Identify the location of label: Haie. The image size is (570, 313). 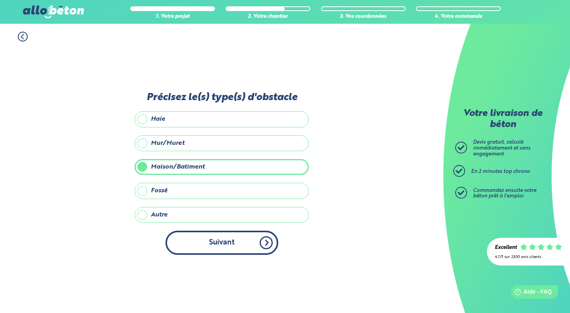
(222, 119).